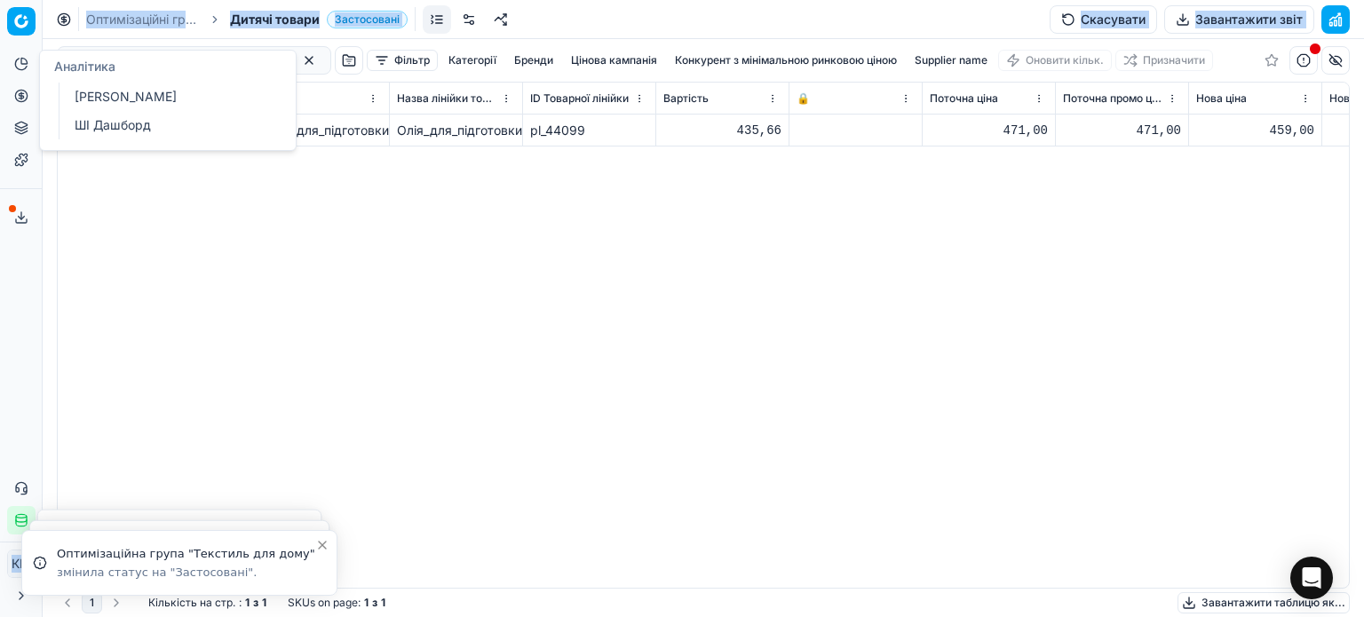 The image size is (1364, 617). Describe the element at coordinates (367, 20) in the screenshot. I see `span: Застосовані` at that location.